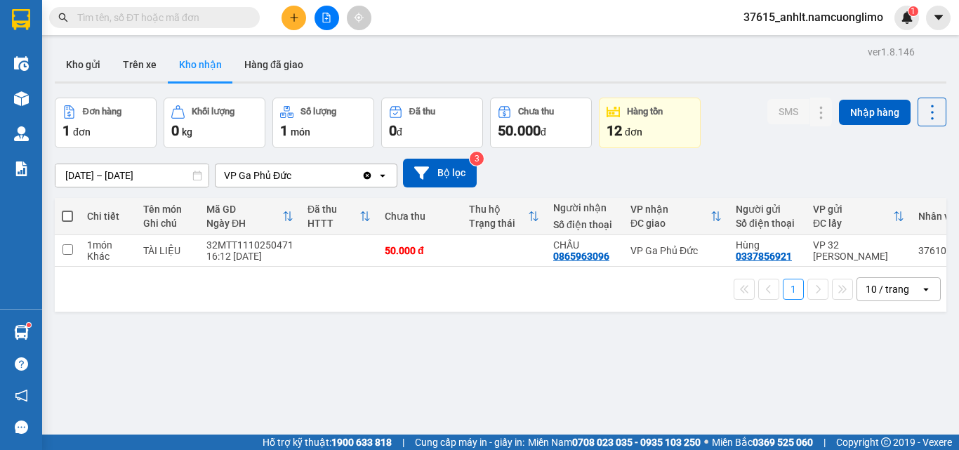  I want to click on button: Bộ lọc, so click(439, 173).